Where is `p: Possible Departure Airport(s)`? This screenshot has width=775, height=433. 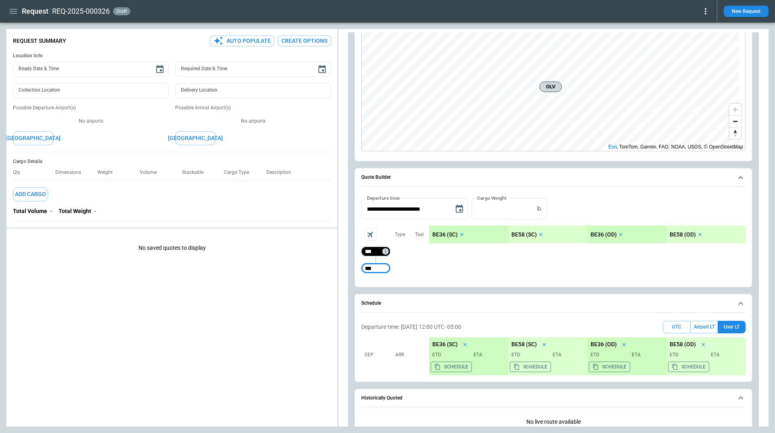 p: Possible Departure Airport(s) is located at coordinates (91, 108).